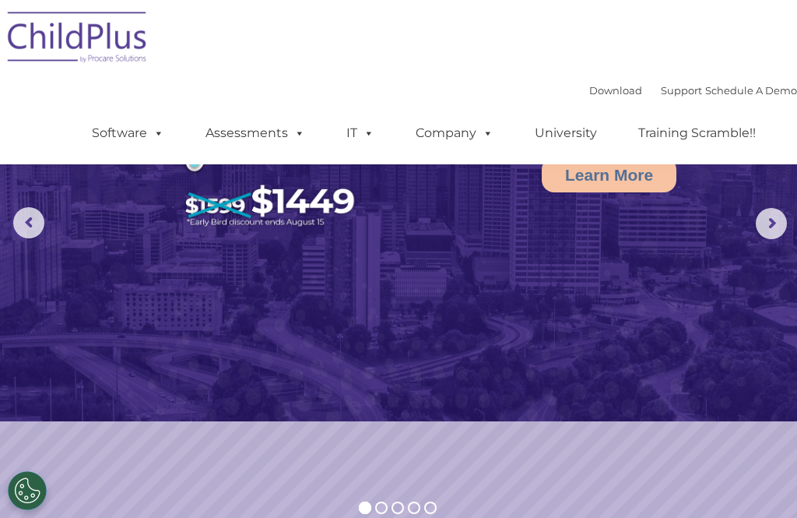 The width and height of the screenshot is (797, 518). What do you see at coordinates (566, 133) in the screenshot?
I see `a: University` at bounding box center [566, 133].